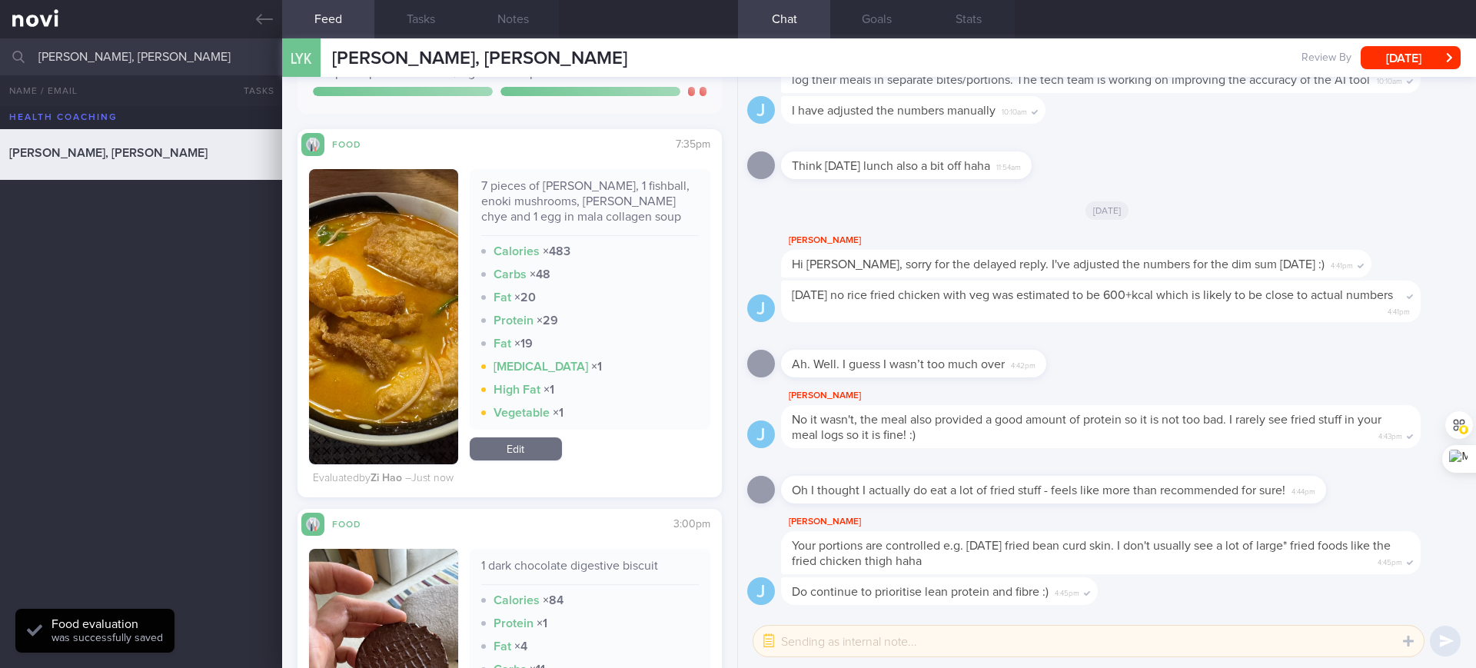 Image resolution: width=1476 pixels, height=668 pixels. I want to click on a: Edit, so click(516, 449).